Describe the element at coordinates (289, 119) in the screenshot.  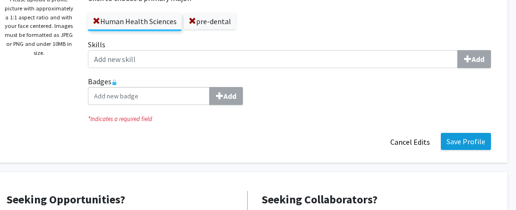
I see `i: Indicates a required field` at that location.